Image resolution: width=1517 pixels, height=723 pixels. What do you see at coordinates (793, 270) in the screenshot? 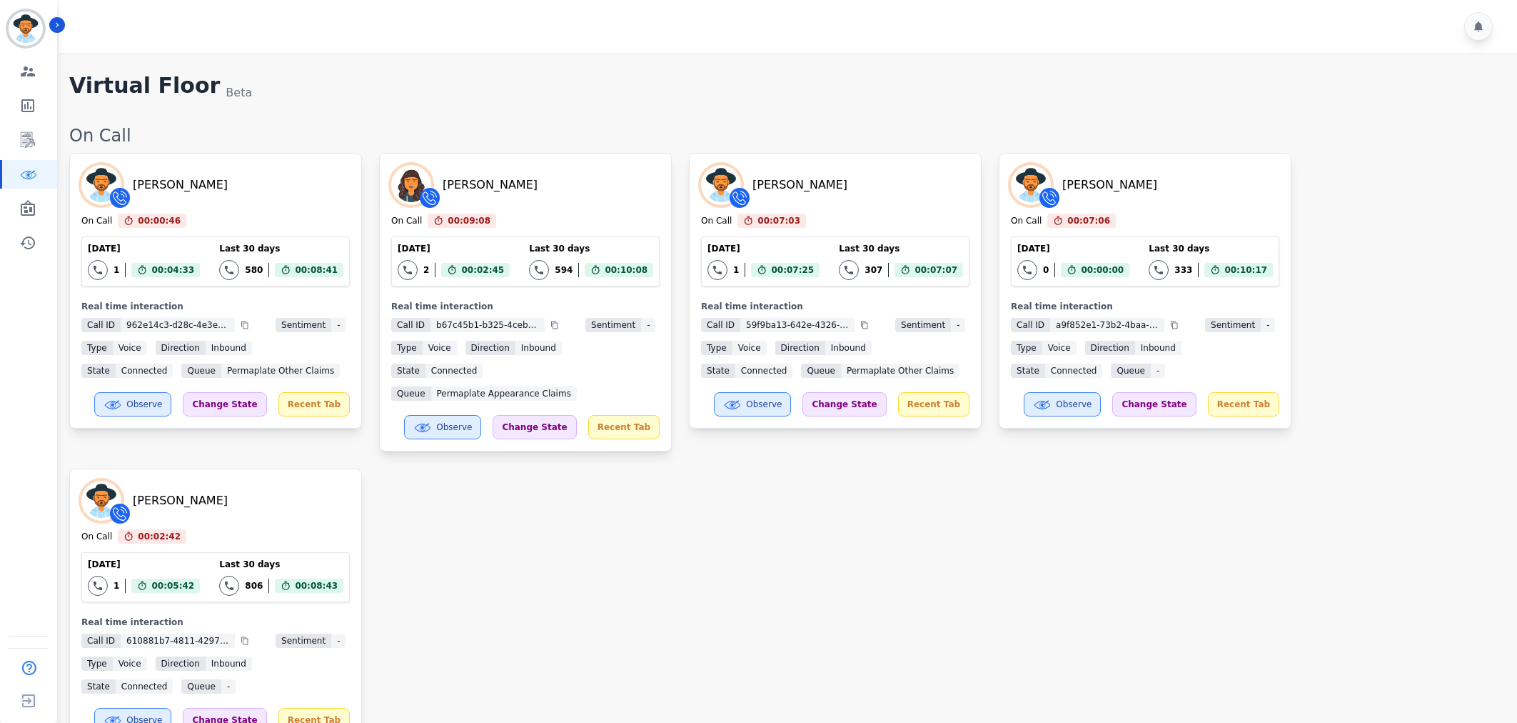
I see `span: 00:07:25` at bounding box center [793, 270].